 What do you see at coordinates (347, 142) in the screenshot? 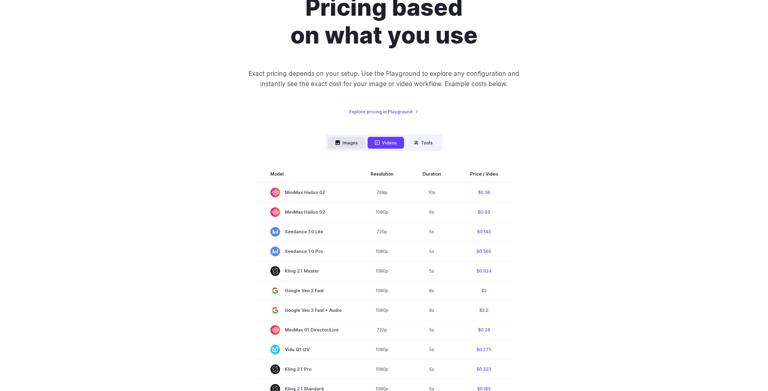
I see `button: Images` at bounding box center [347, 142].